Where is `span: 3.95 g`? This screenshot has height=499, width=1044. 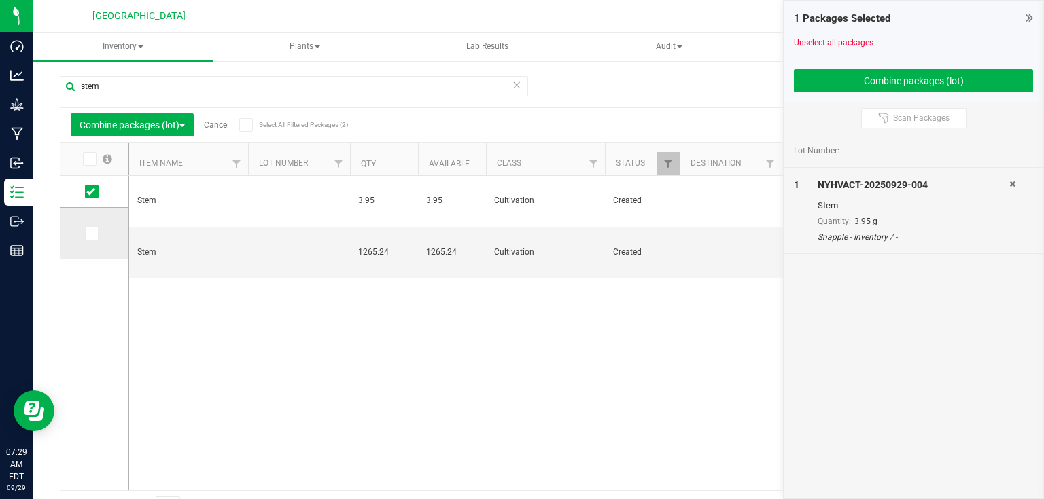 span: 3.95 g is located at coordinates (866, 222).